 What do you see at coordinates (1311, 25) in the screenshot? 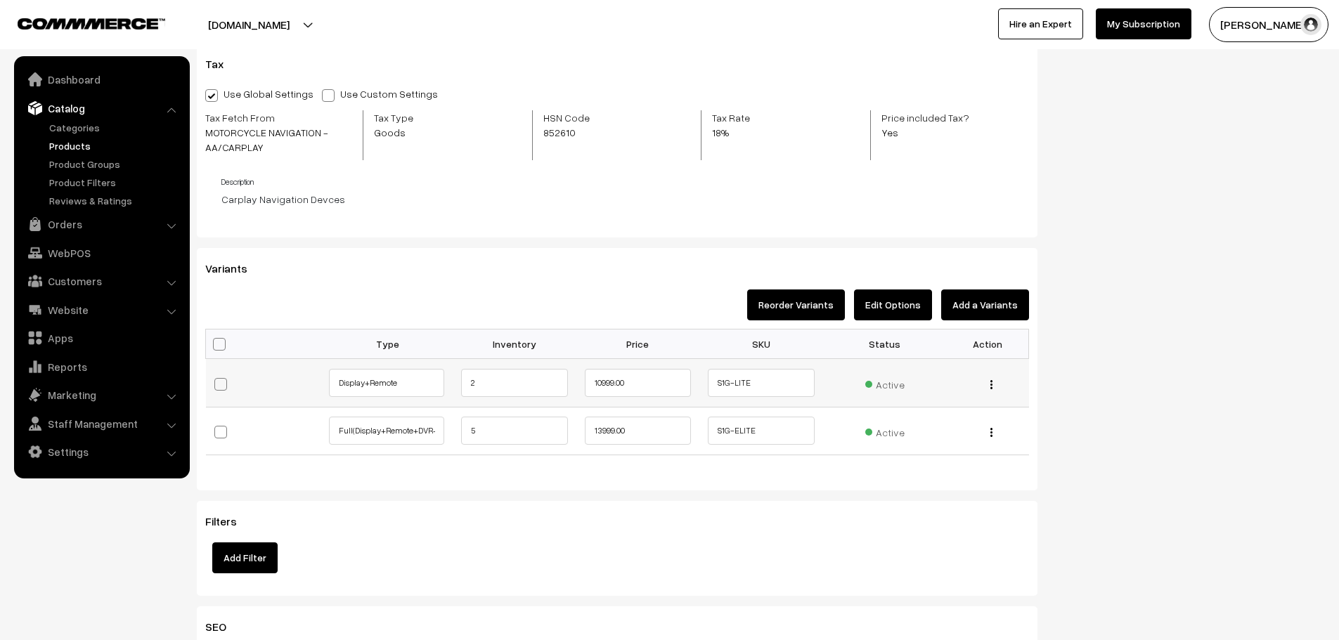
I see `img: user` at bounding box center [1311, 25].